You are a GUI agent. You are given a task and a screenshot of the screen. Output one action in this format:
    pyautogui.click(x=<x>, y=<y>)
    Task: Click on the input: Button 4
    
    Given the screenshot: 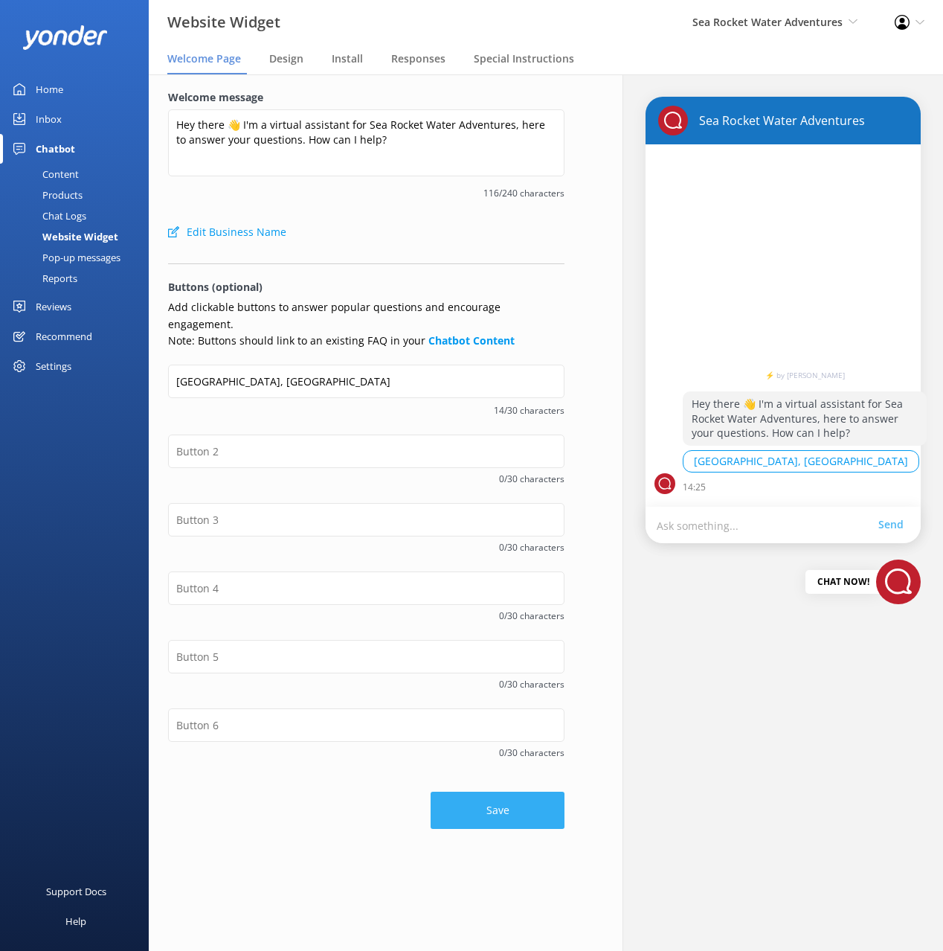 What is the action you would take?
    pyautogui.click(x=366, y=588)
    